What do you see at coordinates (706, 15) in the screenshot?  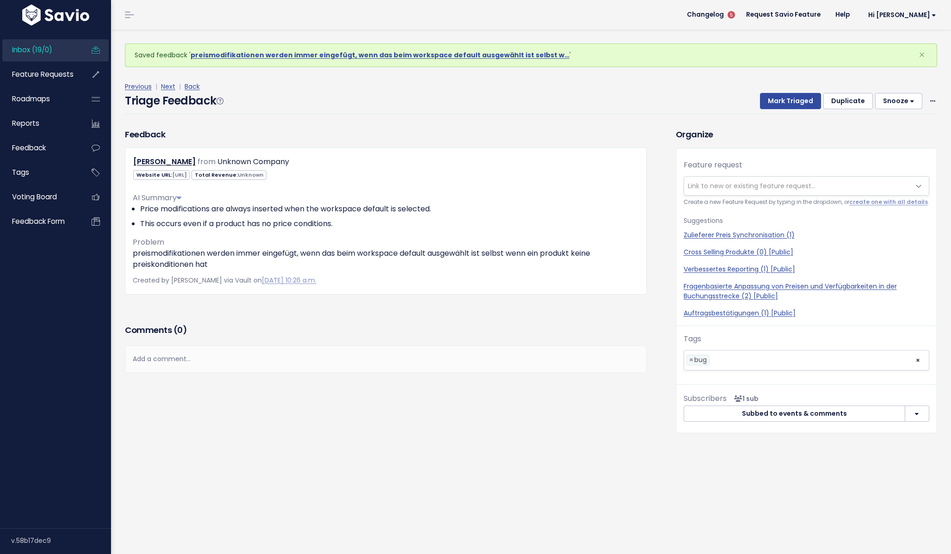 I see `span: Changelog` at bounding box center [706, 15].